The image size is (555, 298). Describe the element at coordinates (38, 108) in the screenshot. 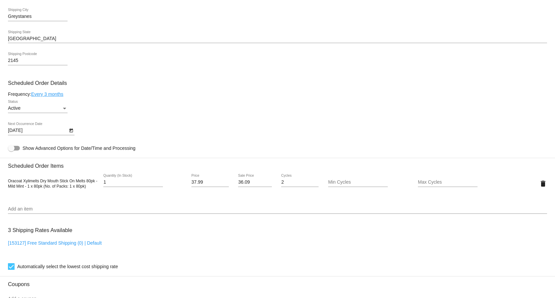

I see `mat-select: Status` at that location.